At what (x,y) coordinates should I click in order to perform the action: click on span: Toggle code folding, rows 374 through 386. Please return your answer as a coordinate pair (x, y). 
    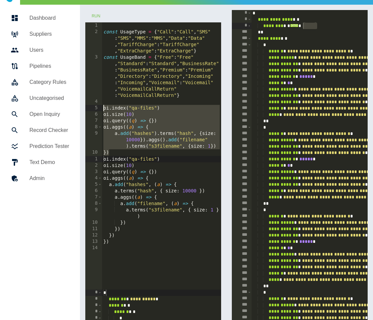
    Looking at the image, I should click on (249, 127).